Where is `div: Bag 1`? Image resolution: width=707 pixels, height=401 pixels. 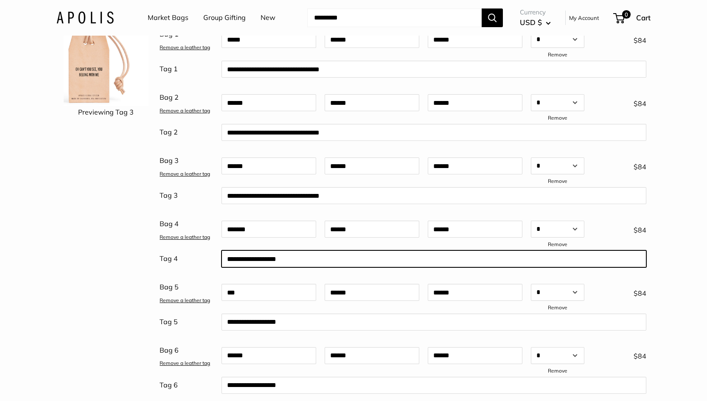 div: Bag 1 is located at coordinates (186, 39).